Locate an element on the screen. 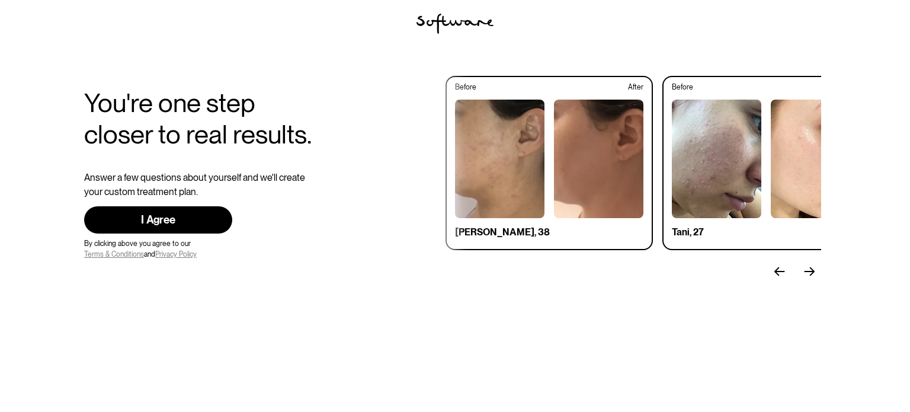  p: After is located at coordinates (636, 87).